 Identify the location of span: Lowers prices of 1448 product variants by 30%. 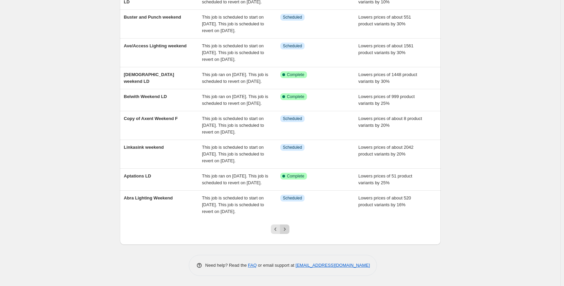
(387, 78).